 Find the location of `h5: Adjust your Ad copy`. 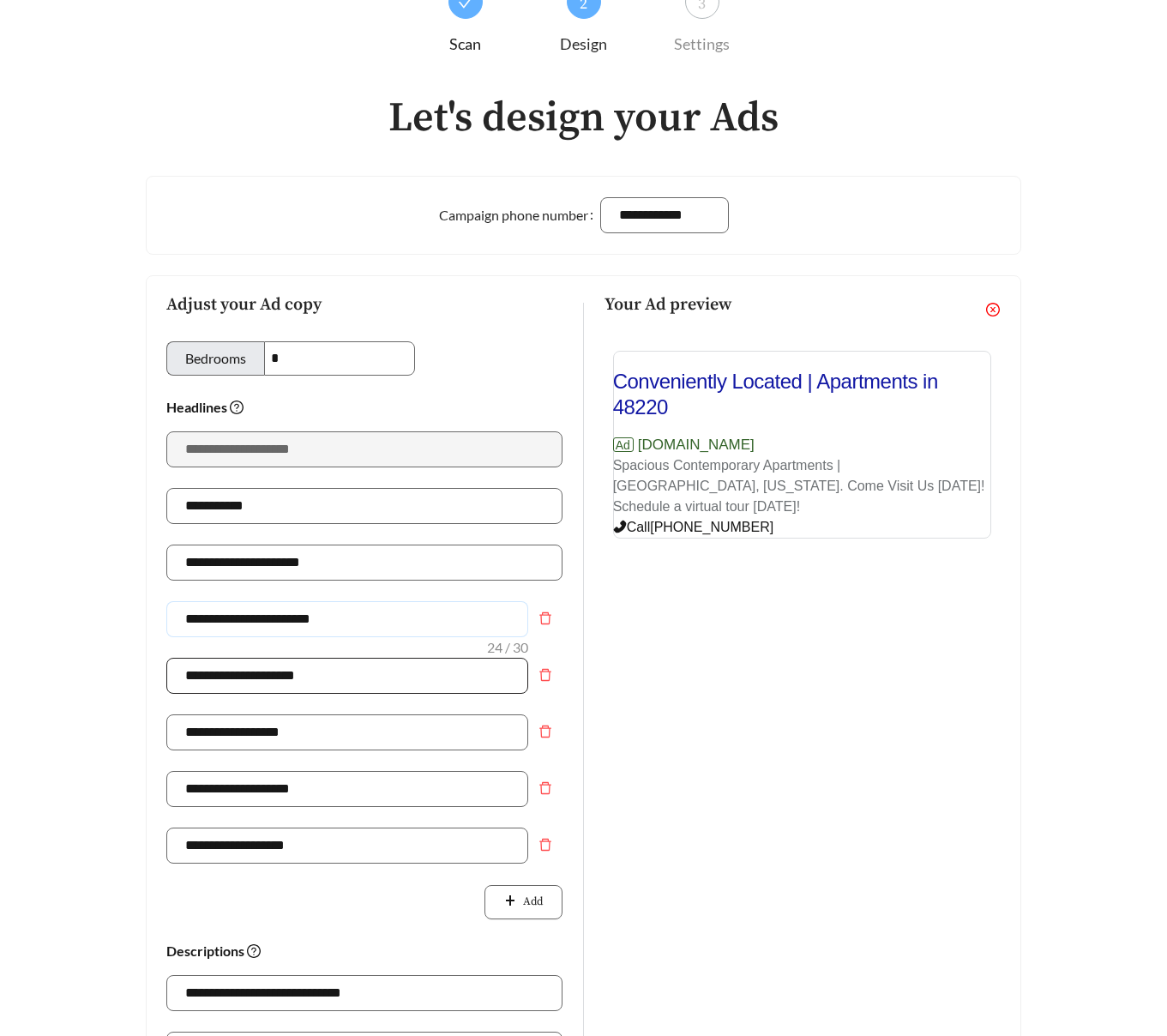

h5: Adjust your Ad copy is located at coordinates (365, 305).